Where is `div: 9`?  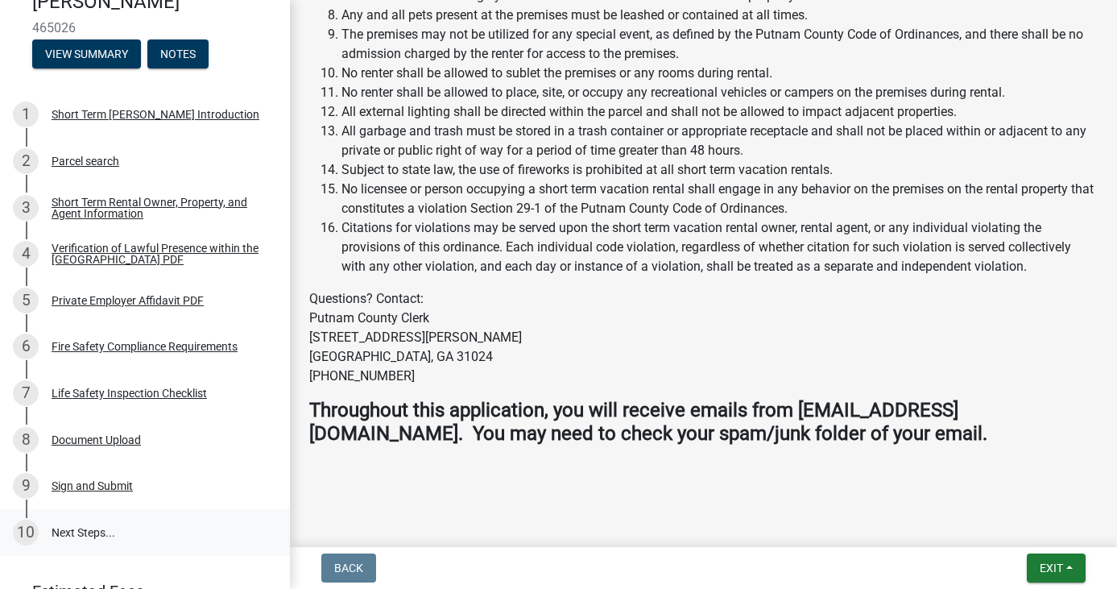 div: 9 is located at coordinates (26, 486).